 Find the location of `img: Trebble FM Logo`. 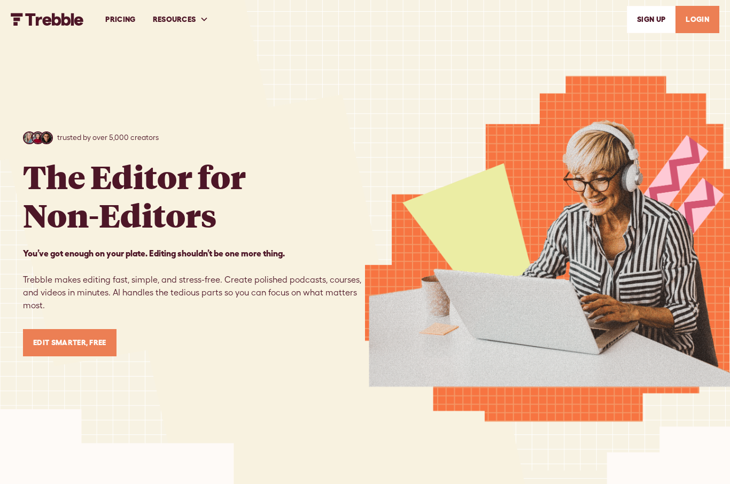

img: Trebble FM Logo is located at coordinates (47, 19).